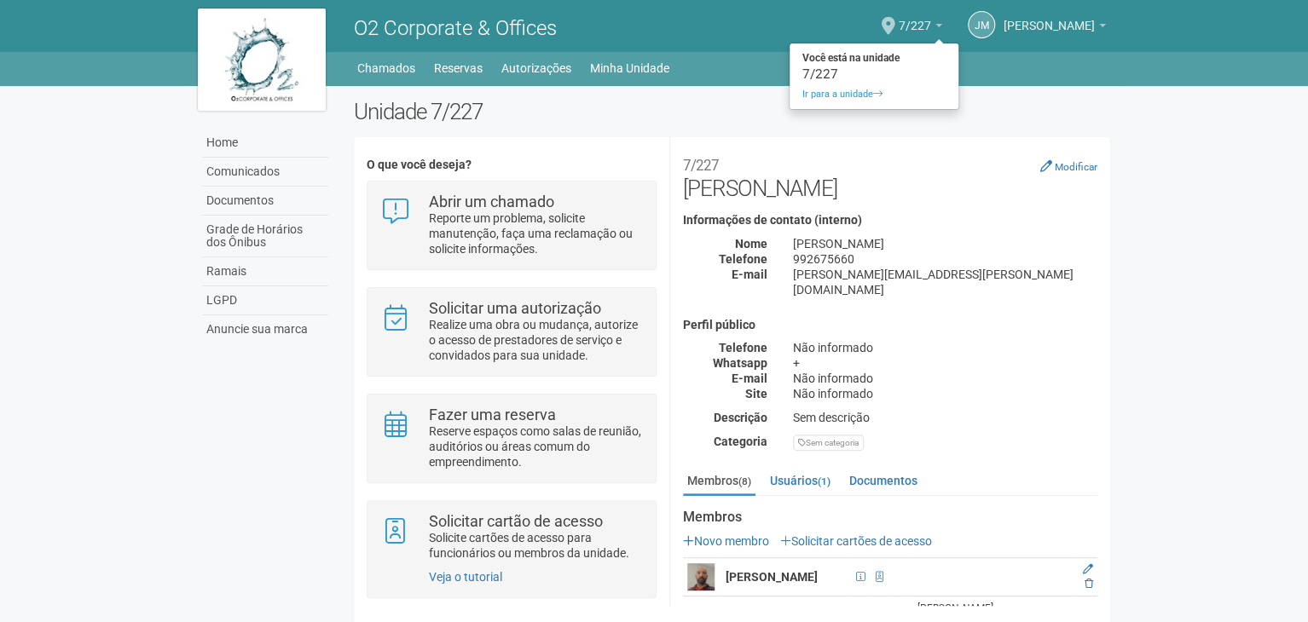 The width and height of the screenshot is (1308, 622). I want to click on img: user.png, so click(701, 577).